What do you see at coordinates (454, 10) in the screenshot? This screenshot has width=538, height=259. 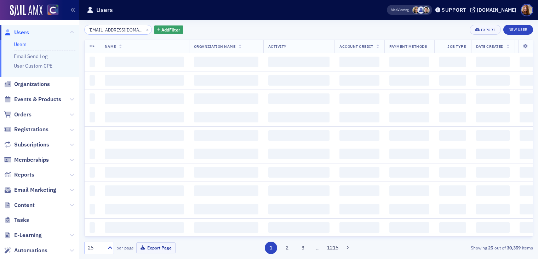 I see `div: Support` at bounding box center [454, 10].